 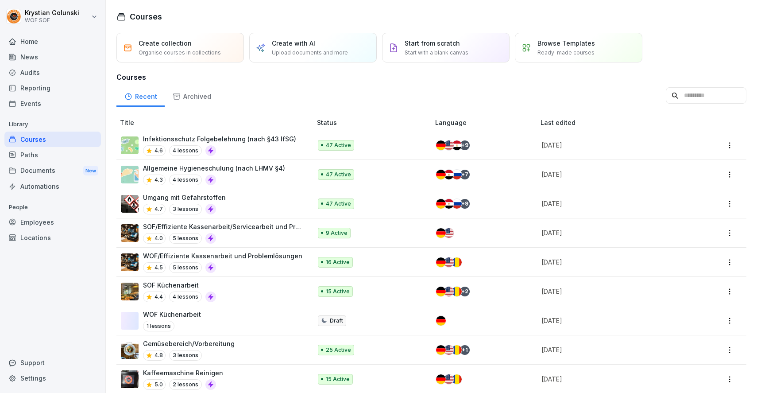 What do you see at coordinates (158, 238) in the screenshot?
I see `p: 4.0` at bounding box center [158, 238].